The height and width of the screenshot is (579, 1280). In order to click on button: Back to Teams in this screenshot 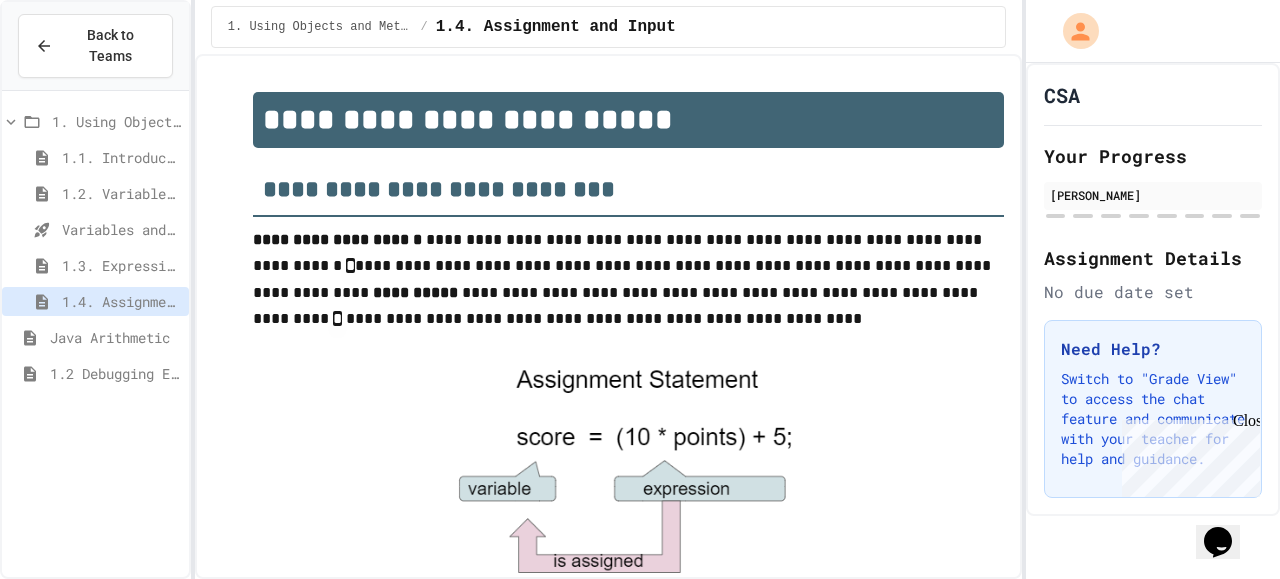, I will do `click(95, 46)`.